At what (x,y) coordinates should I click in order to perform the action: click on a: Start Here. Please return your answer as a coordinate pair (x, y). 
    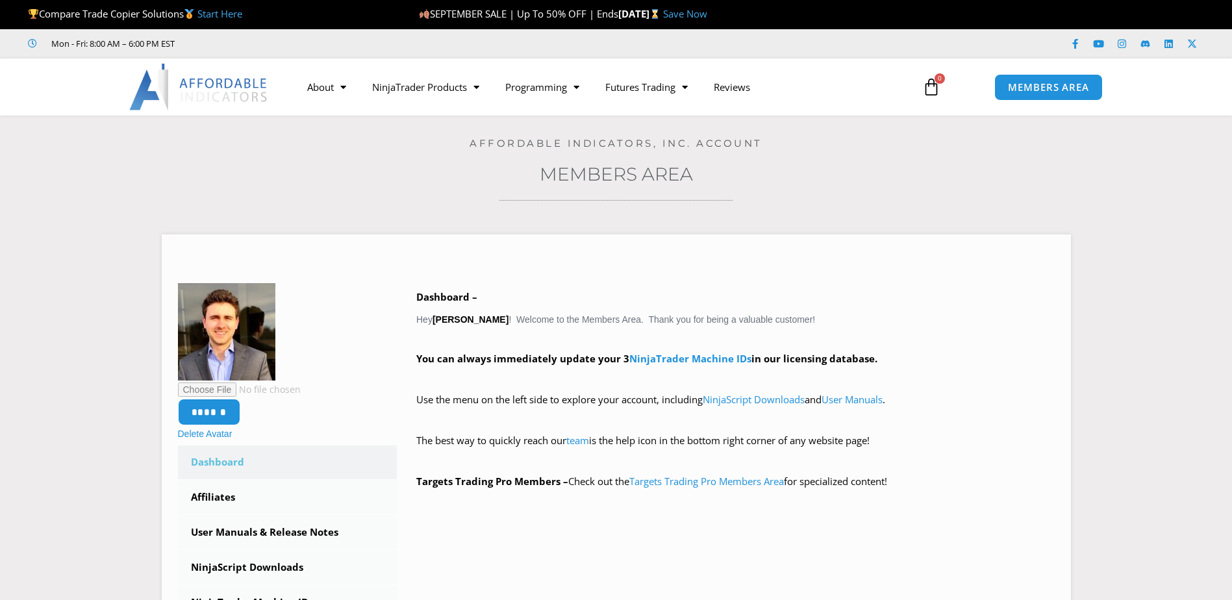
    Looking at the image, I should click on (220, 14).